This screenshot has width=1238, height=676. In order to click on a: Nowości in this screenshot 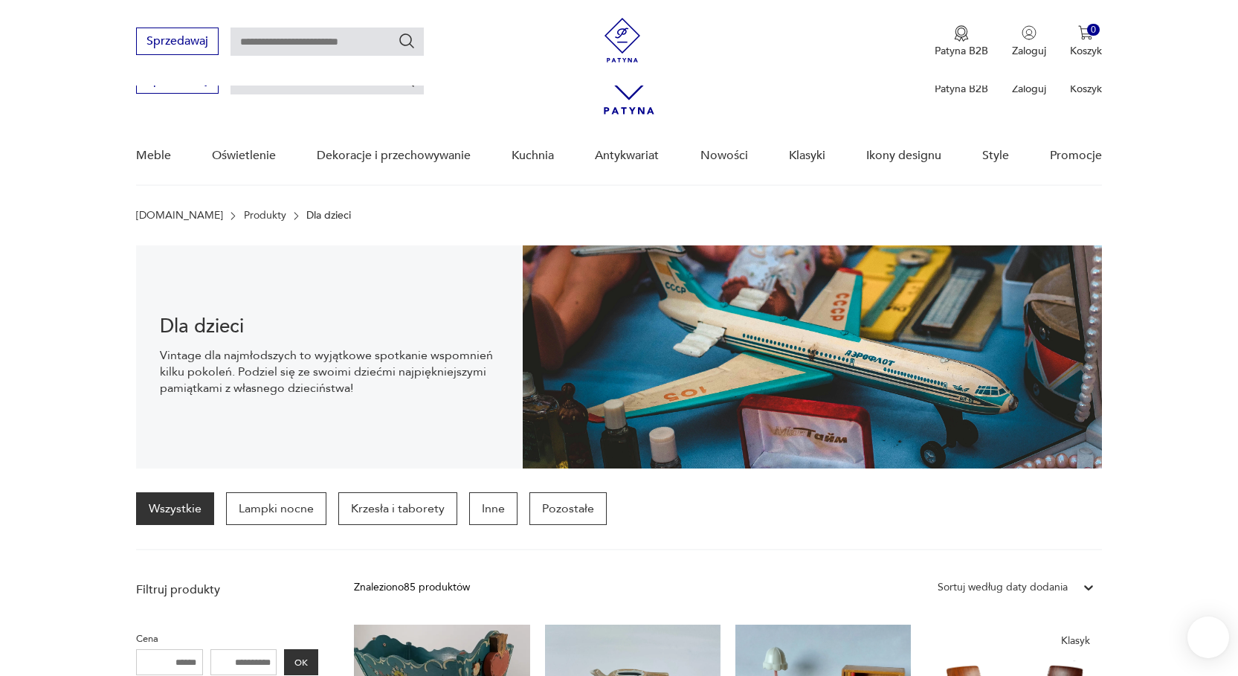, I will do `click(724, 155)`.